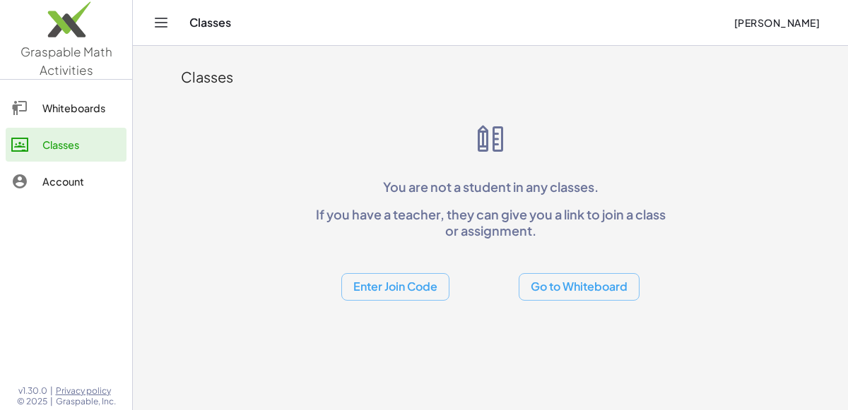  Describe the element at coordinates (32, 402) in the screenshot. I see `span: © 2025` at that location.